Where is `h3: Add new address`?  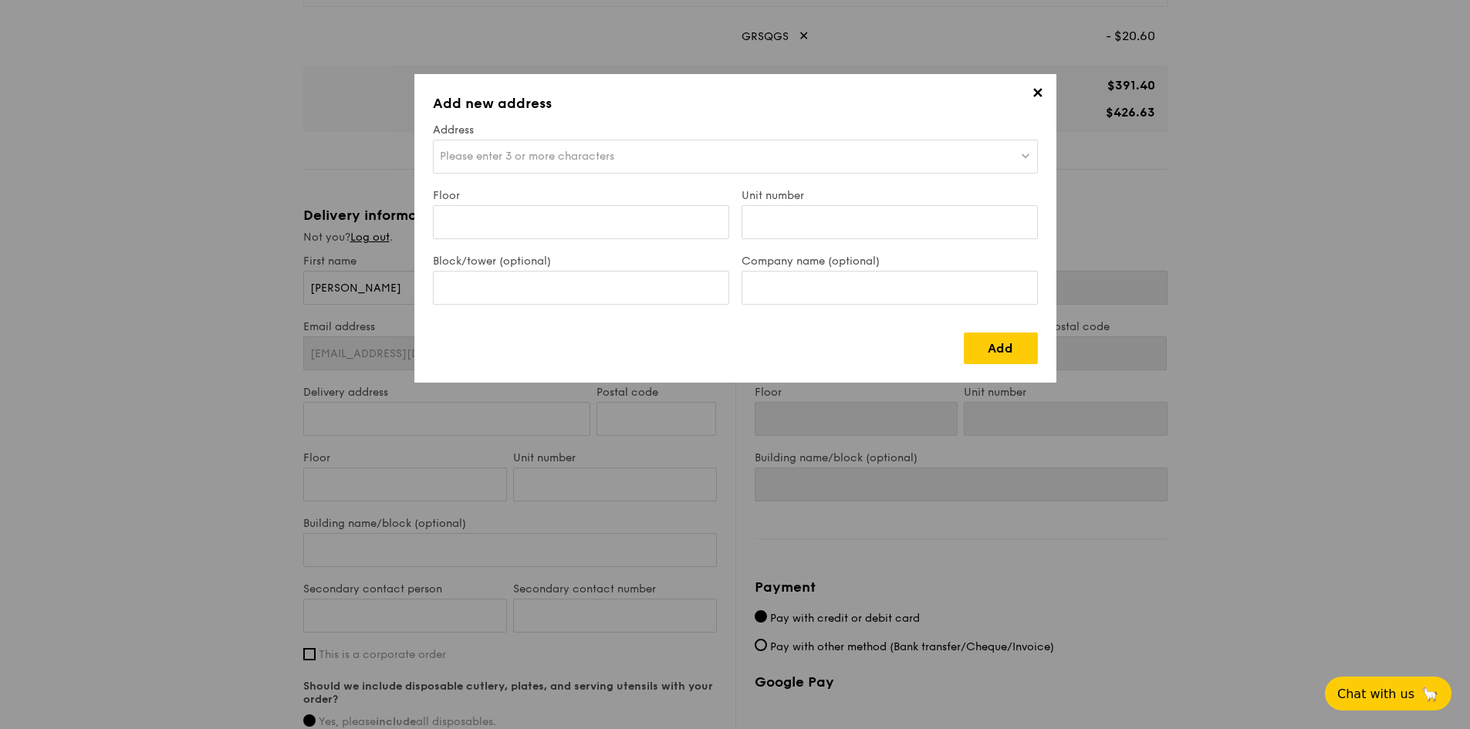
h3: Add new address is located at coordinates (735, 103).